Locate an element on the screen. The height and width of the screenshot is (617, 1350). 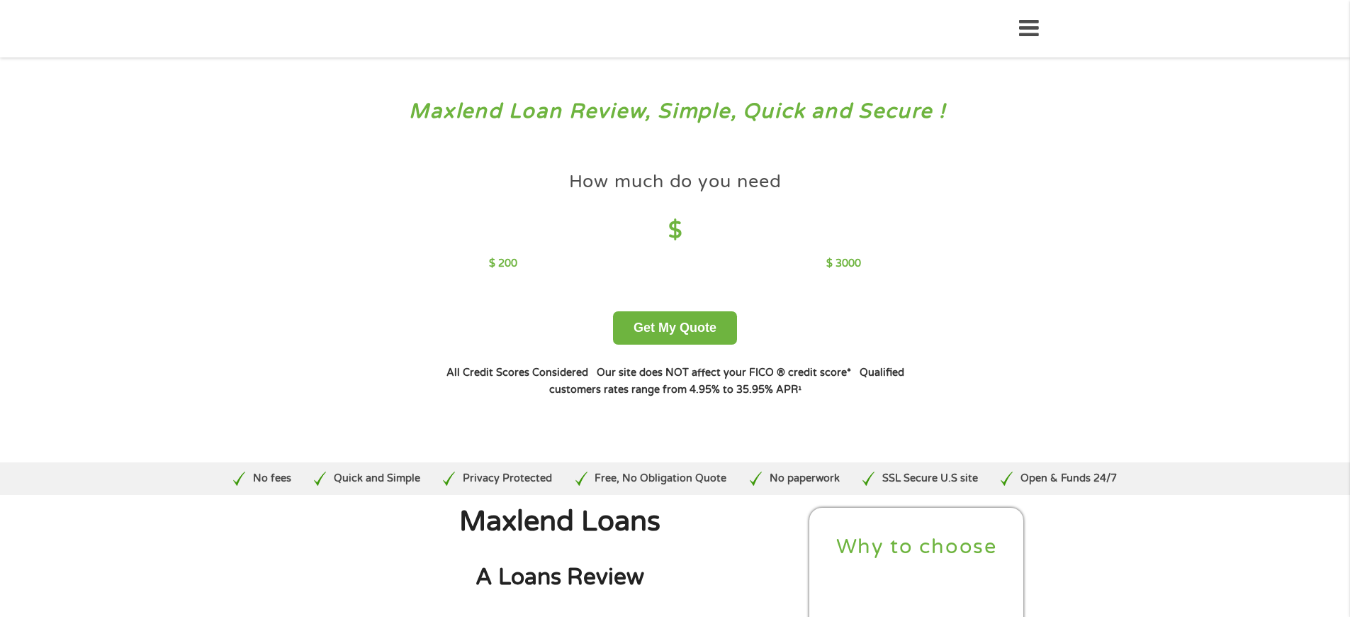
button: Get My Quote is located at coordinates (675, 327).